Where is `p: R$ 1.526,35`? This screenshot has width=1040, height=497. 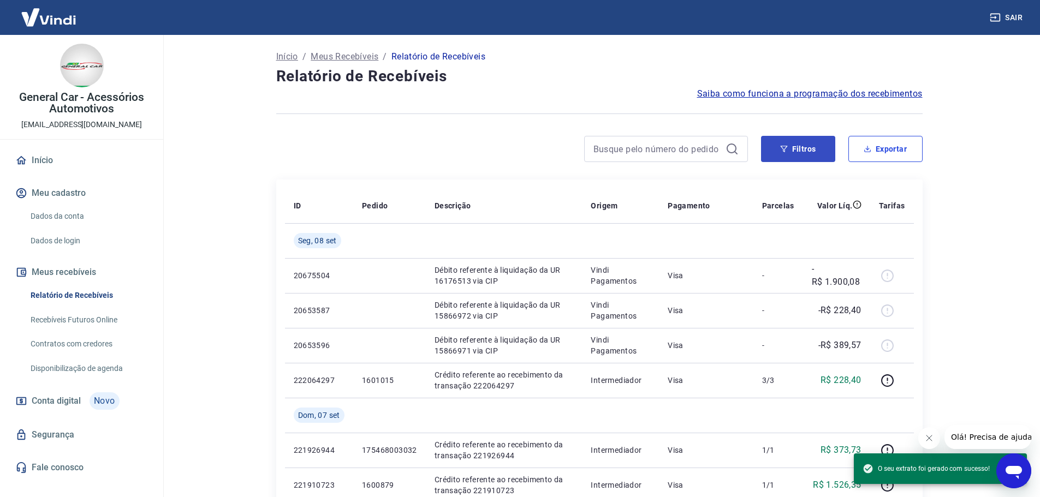
p: R$ 1.526,35 is located at coordinates (837, 485).